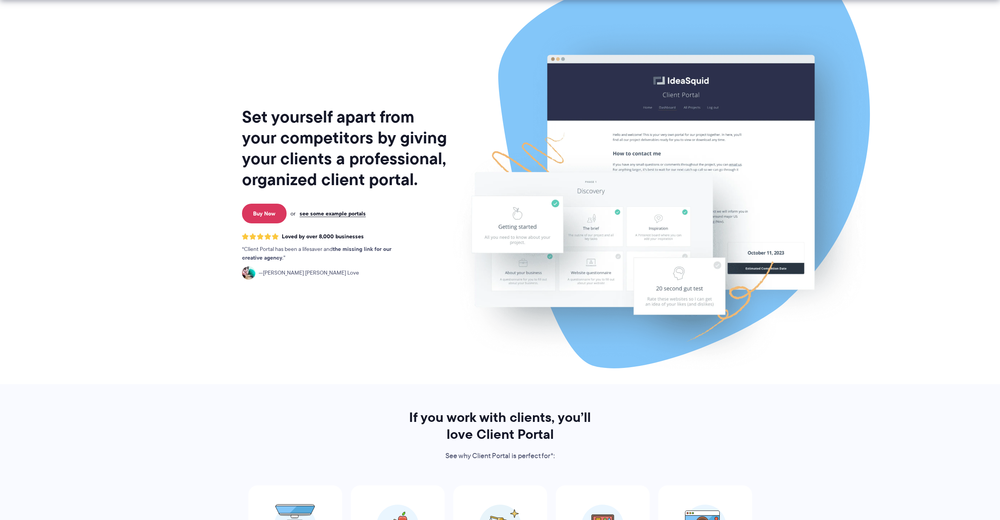  Describe the element at coordinates (325, 254) in the screenshot. I see `p: Client Portal has been a lifesaver and .` at that location.